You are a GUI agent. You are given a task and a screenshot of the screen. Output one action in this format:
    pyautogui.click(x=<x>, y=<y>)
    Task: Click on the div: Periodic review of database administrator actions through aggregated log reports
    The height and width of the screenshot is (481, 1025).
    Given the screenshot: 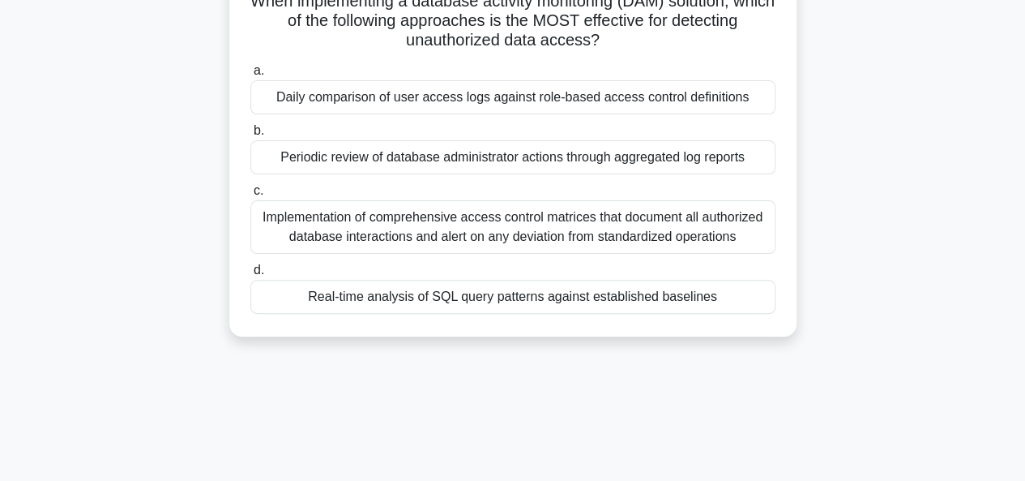 What is the action you would take?
    pyautogui.click(x=513, y=157)
    